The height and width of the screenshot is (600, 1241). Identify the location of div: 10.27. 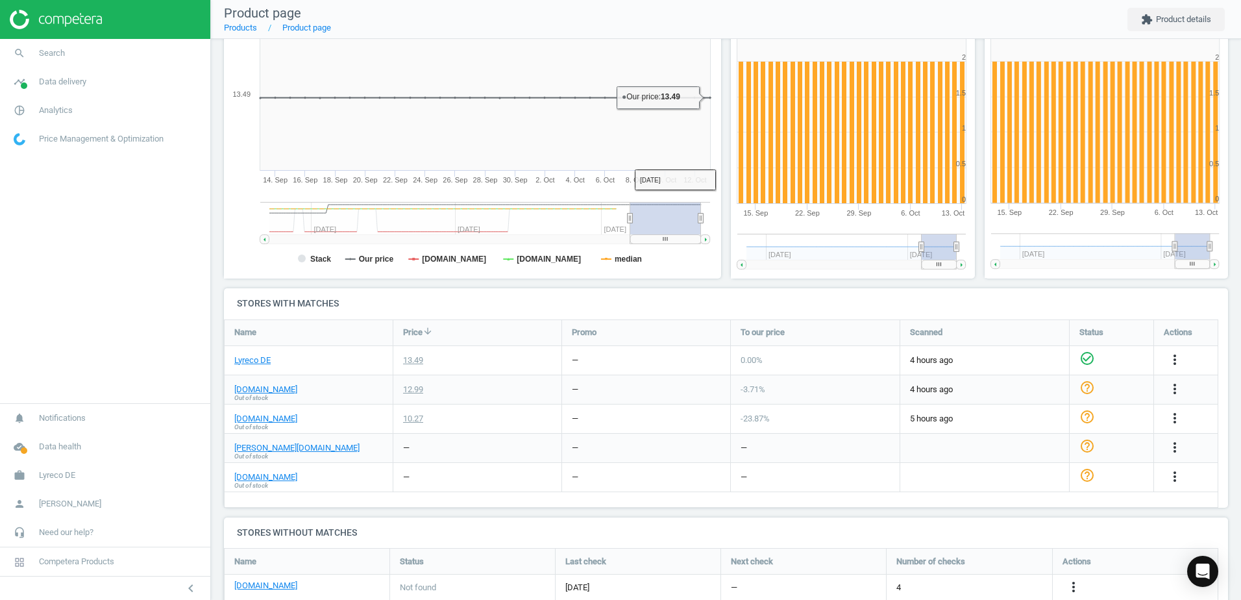
(413, 419).